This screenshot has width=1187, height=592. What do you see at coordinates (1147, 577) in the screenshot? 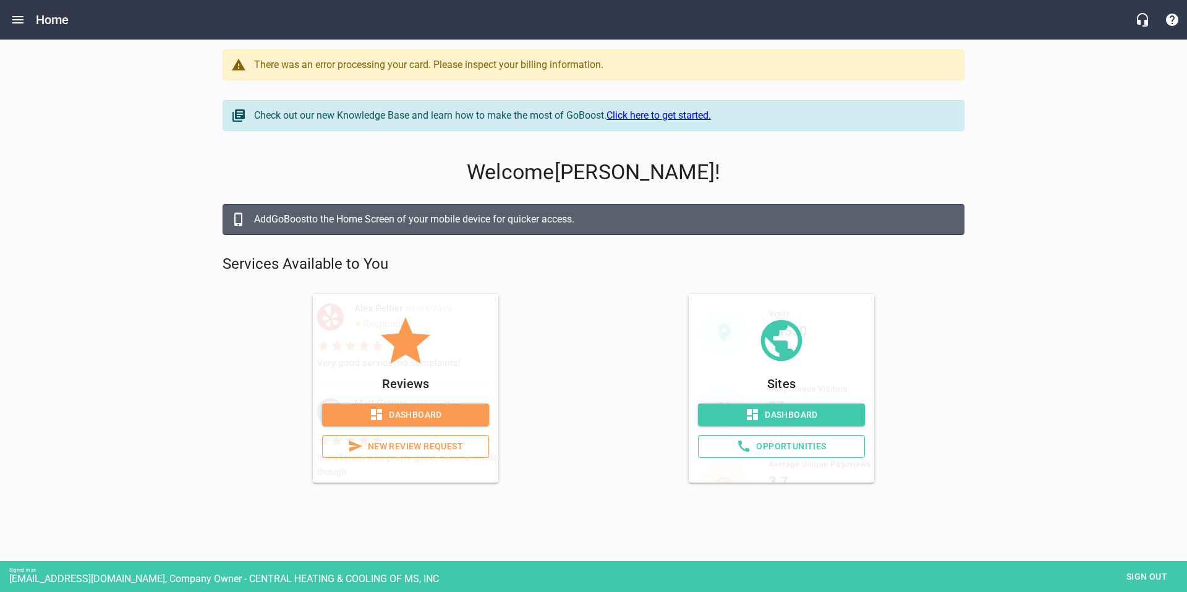
I see `button: Sign out` at bounding box center [1147, 577].